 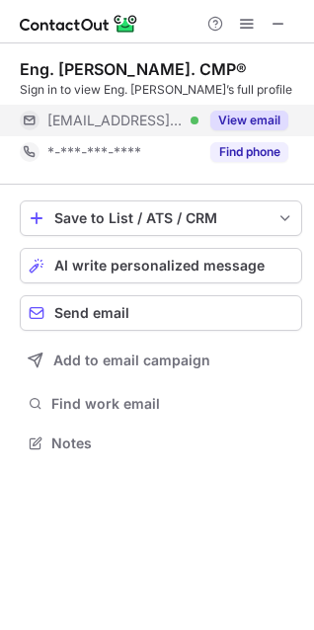 I want to click on button: Add to email campaign, so click(x=161, y=360).